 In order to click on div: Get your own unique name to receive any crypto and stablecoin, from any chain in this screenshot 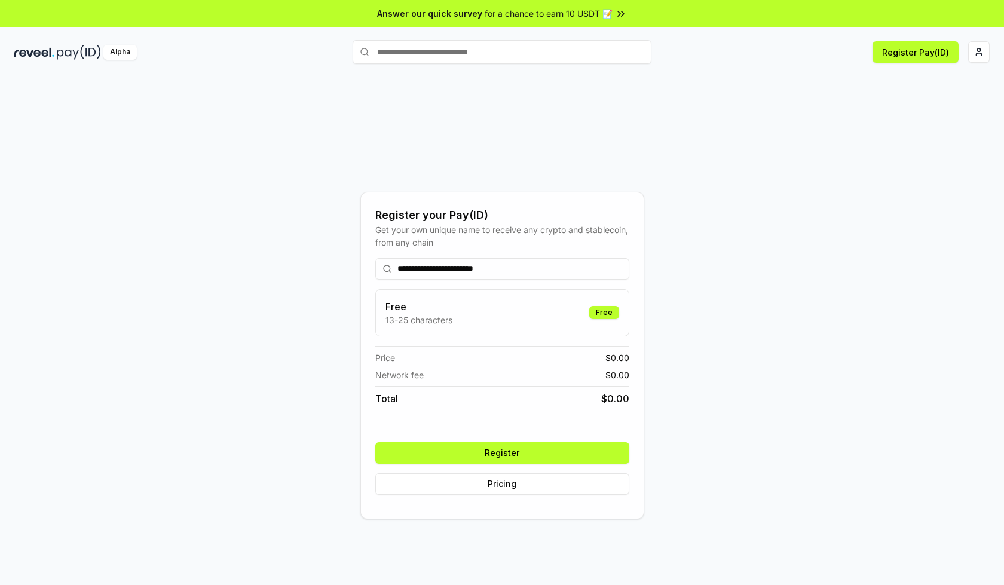, I will do `click(502, 236)`.